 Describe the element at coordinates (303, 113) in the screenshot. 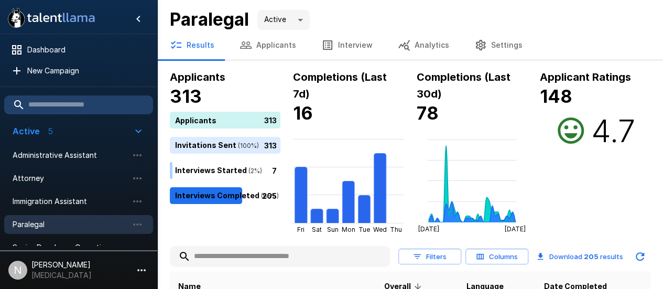

I see `b: 16` at that location.